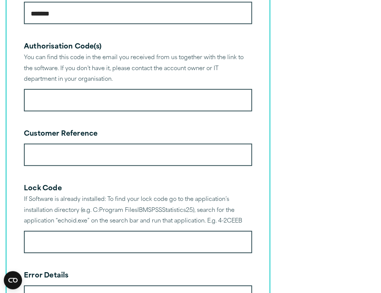 The height and width of the screenshot is (293, 381). Describe the element at coordinates (13, 280) in the screenshot. I see `button: Open CMP widget` at that location.